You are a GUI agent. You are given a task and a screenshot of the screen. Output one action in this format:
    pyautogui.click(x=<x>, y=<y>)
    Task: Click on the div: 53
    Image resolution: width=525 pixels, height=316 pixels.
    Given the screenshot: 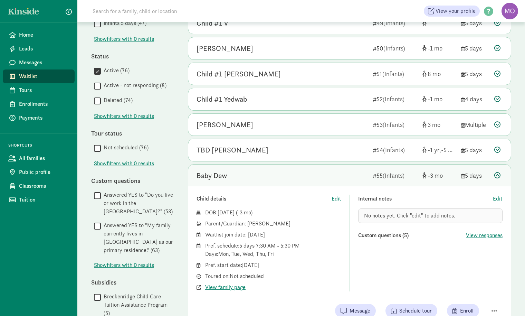 What is the action you would take?
    pyautogui.click(x=395, y=124)
    